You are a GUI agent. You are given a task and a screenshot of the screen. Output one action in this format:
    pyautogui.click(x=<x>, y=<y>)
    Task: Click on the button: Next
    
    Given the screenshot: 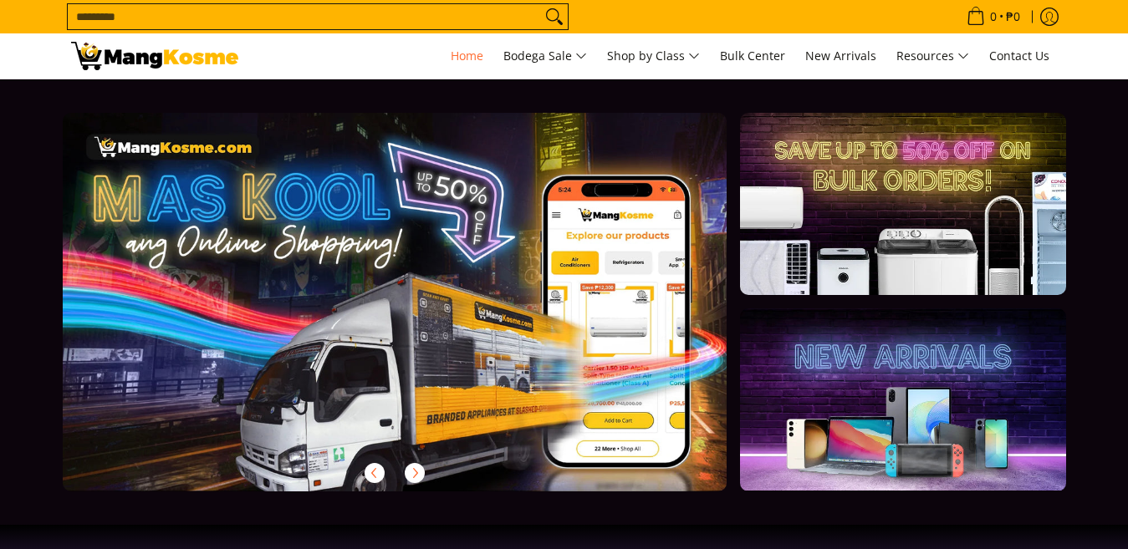 What is the action you would take?
    pyautogui.click(x=415, y=473)
    